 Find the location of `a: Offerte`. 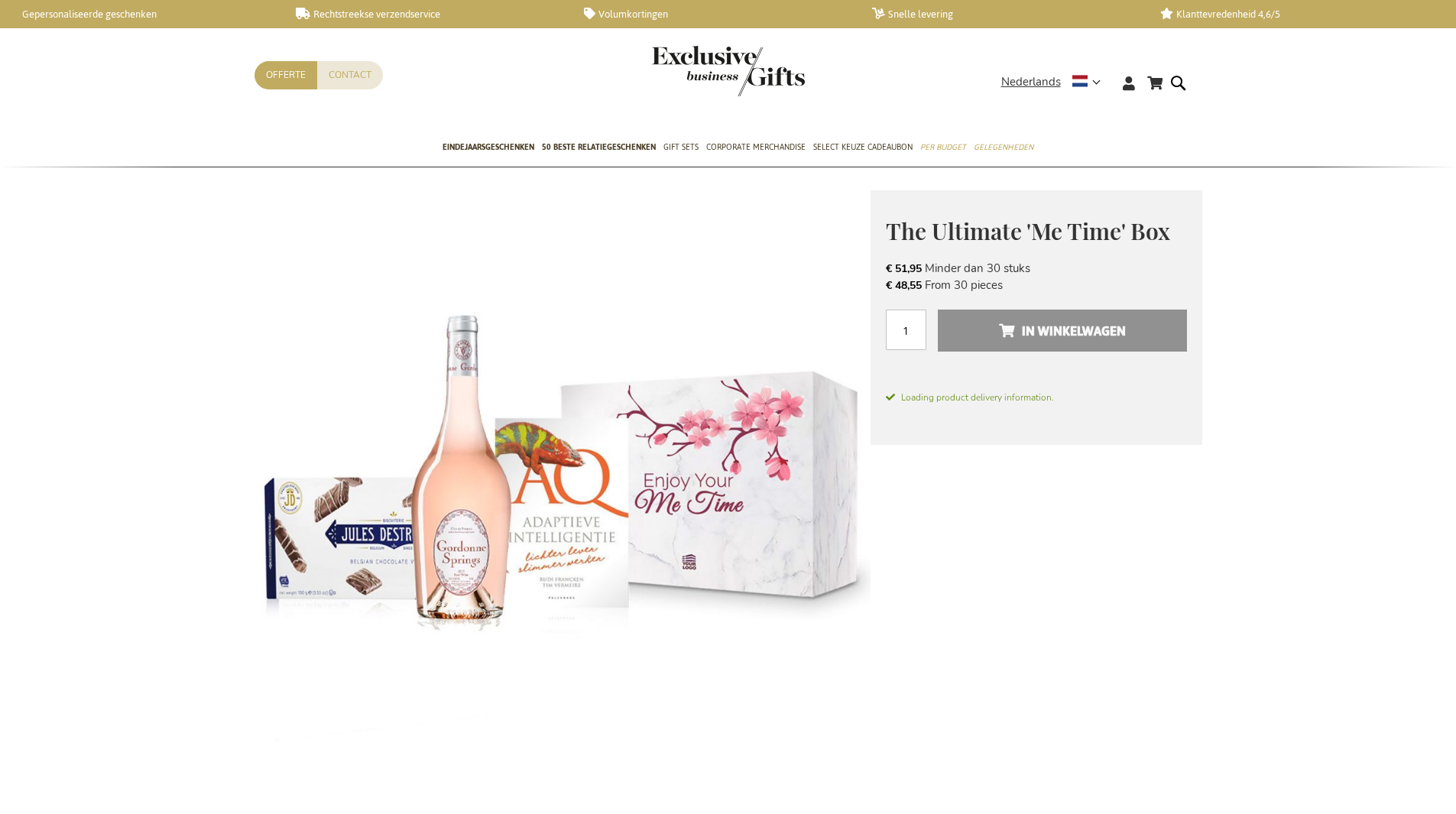

a: Offerte is located at coordinates (286, 75).